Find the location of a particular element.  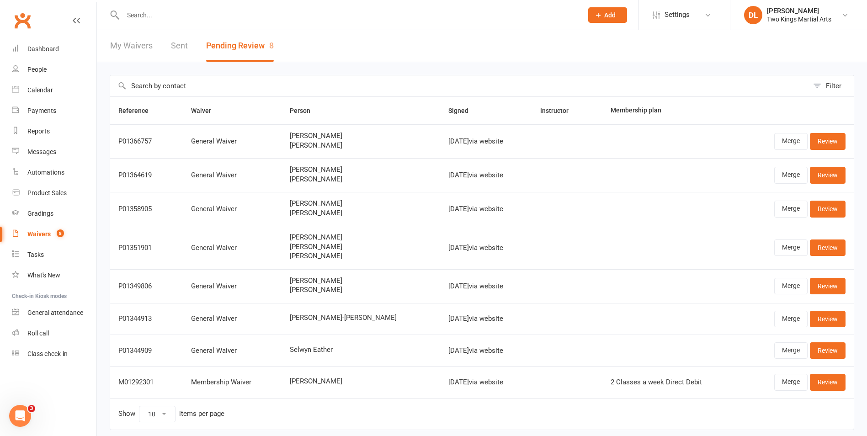

div: Product Sales is located at coordinates (47, 193).